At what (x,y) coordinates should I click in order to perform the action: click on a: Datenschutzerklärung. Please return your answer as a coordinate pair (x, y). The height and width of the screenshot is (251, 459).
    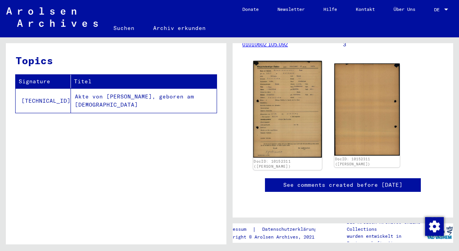
    Looking at the image, I should click on (291, 230).